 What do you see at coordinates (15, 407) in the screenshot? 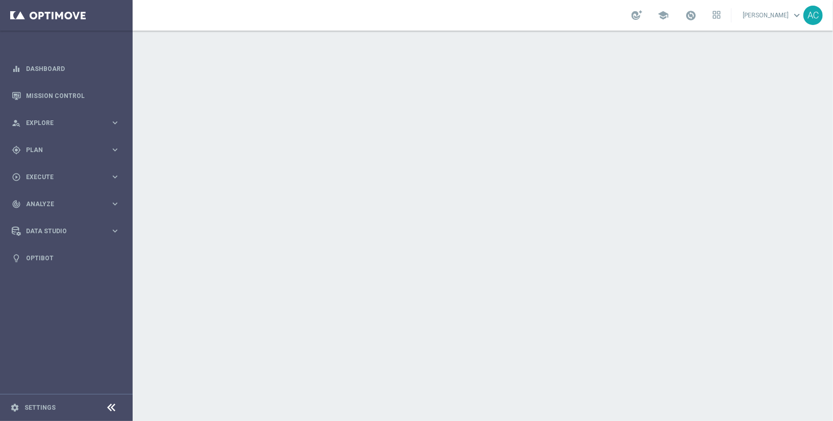
I see `i: settings` at bounding box center [15, 407].